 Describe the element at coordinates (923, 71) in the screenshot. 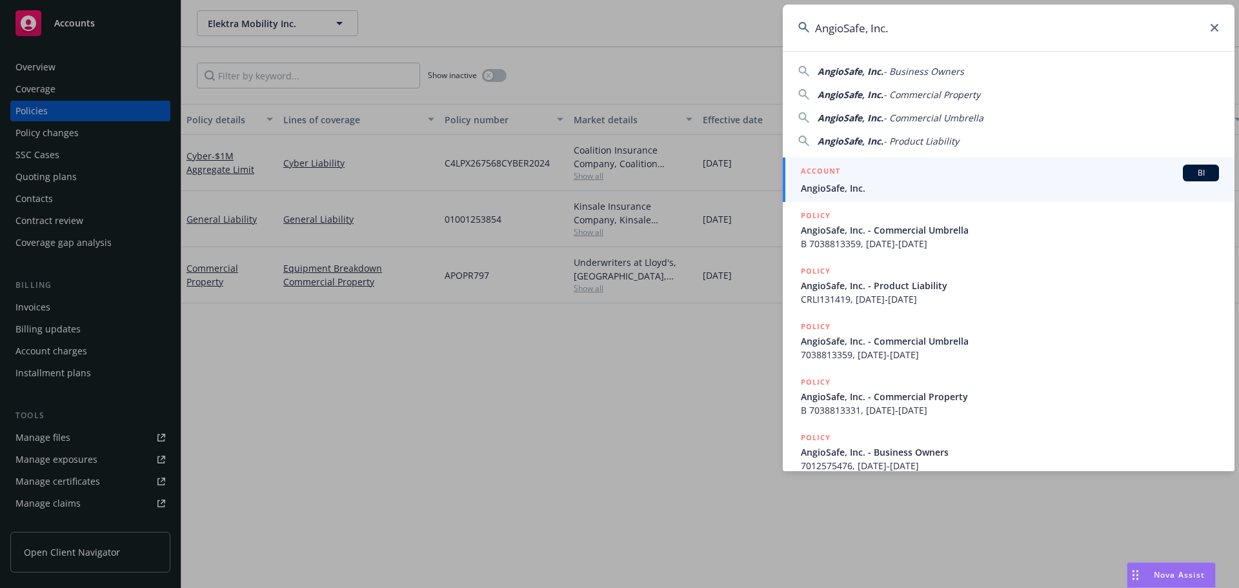

I see `span: - Business Owners` at that location.